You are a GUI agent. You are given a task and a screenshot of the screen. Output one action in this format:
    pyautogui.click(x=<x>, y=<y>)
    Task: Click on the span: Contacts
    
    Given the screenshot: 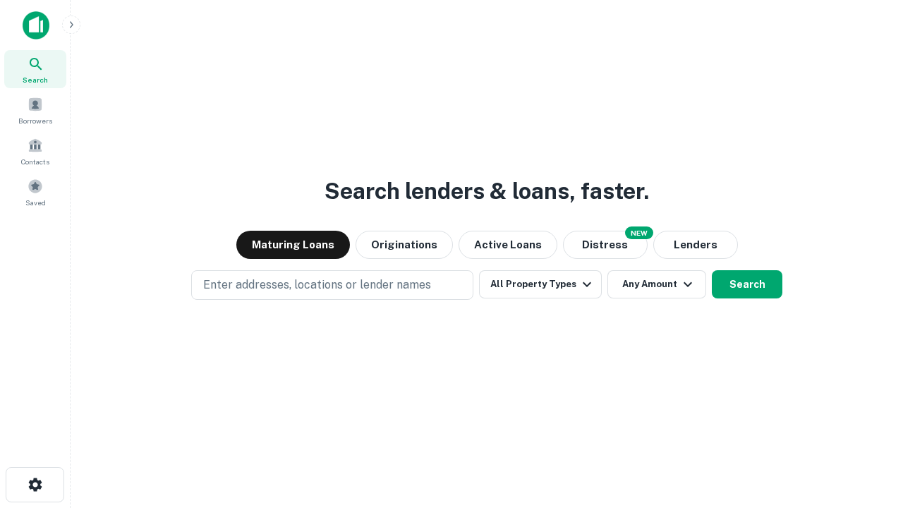 What is the action you would take?
    pyautogui.click(x=35, y=162)
    